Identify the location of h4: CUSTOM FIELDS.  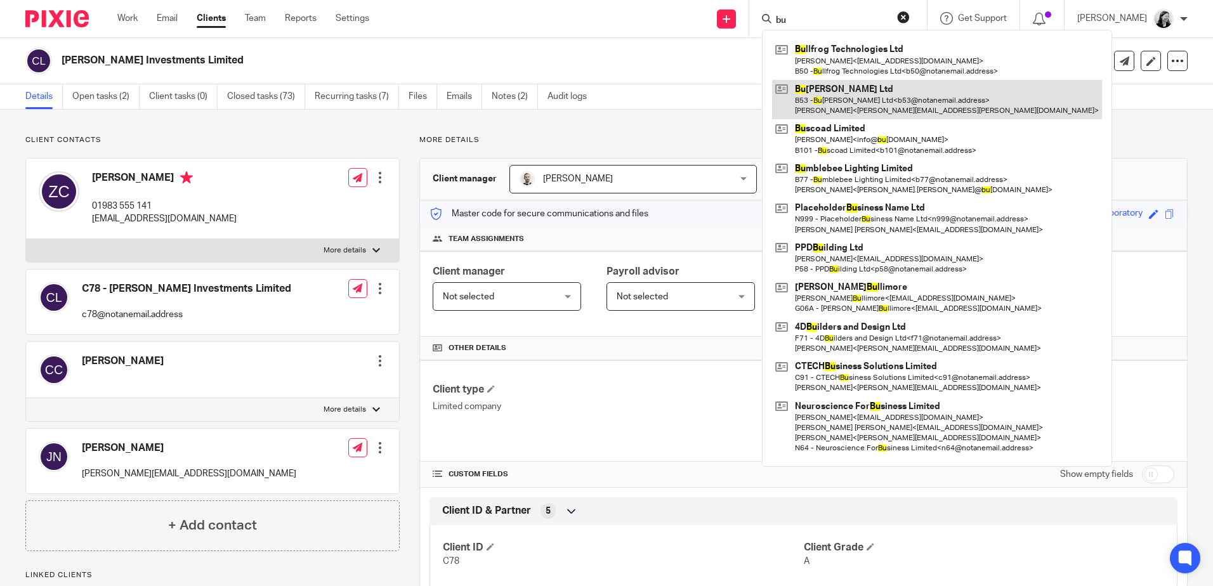
(618, 475).